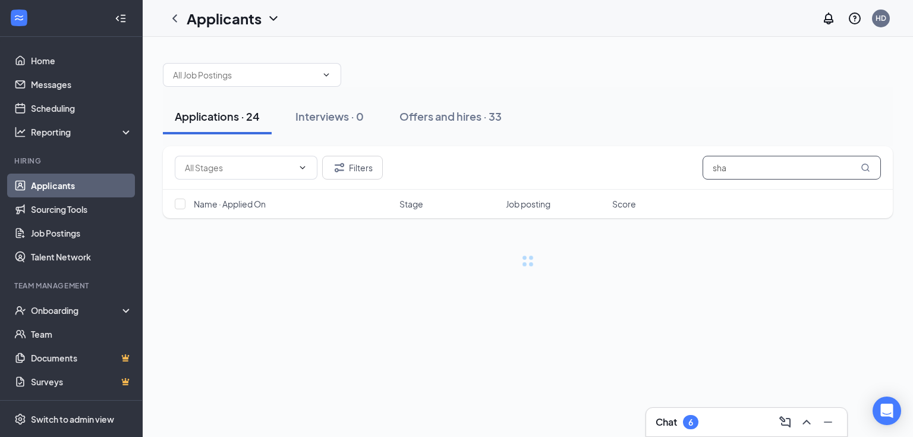 The width and height of the screenshot is (913, 437). What do you see at coordinates (865, 168) in the screenshot?
I see `svg: MagnifyingGlass` at bounding box center [865, 168].